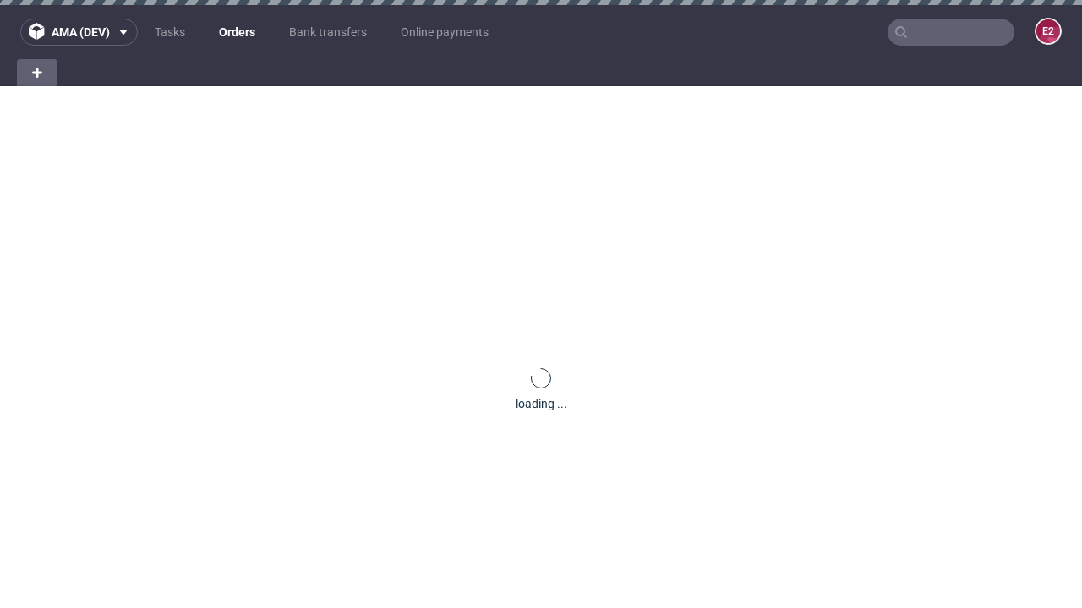  What do you see at coordinates (170, 32) in the screenshot?
I see `a: Tasks` at bounding box center [170, 32].